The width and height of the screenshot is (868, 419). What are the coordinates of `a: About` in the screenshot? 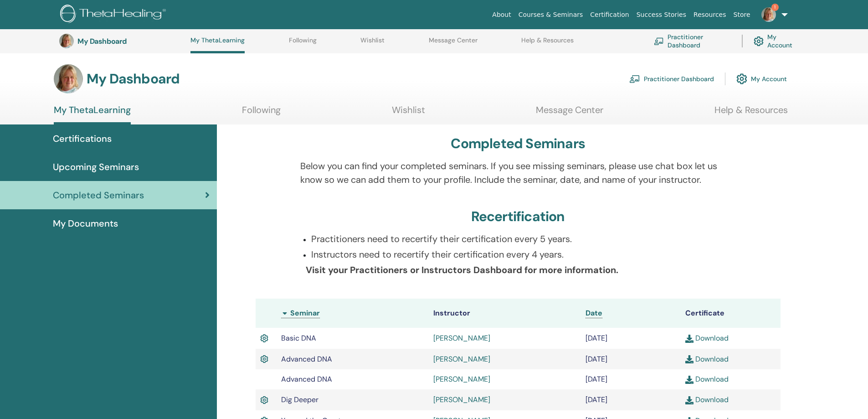 It's located at (501, 15).